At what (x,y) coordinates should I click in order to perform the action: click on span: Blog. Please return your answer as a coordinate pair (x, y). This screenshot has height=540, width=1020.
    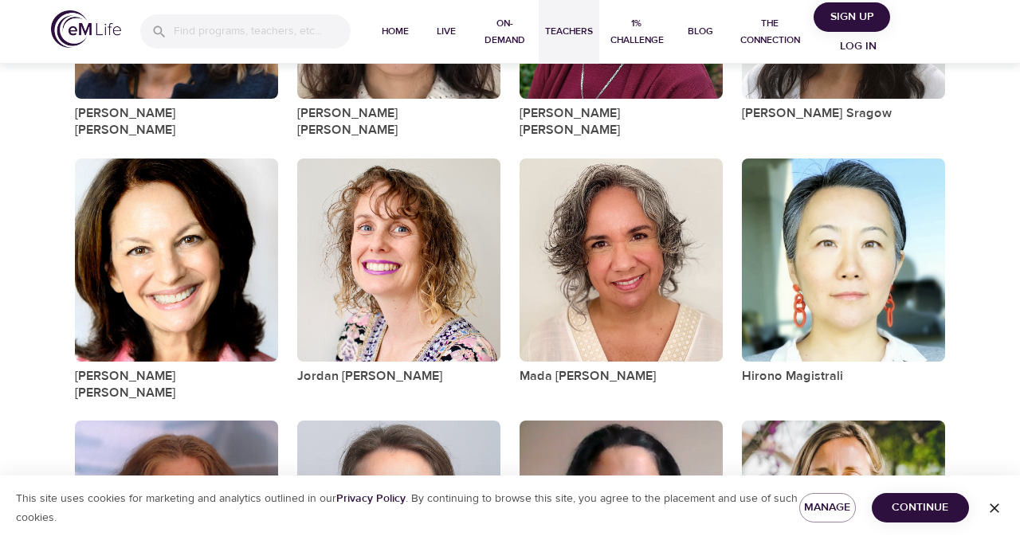
    Looking at the image, I should click on (701, 31).